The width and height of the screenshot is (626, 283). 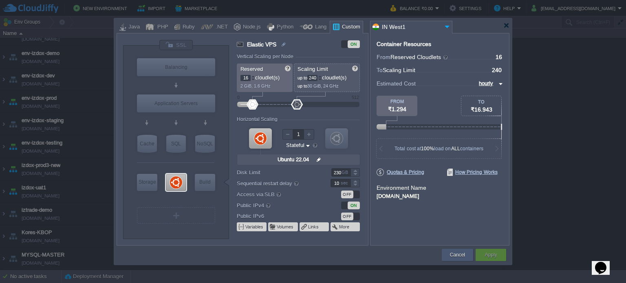 I want to click on div: Cache, so click(x=147, y=144).